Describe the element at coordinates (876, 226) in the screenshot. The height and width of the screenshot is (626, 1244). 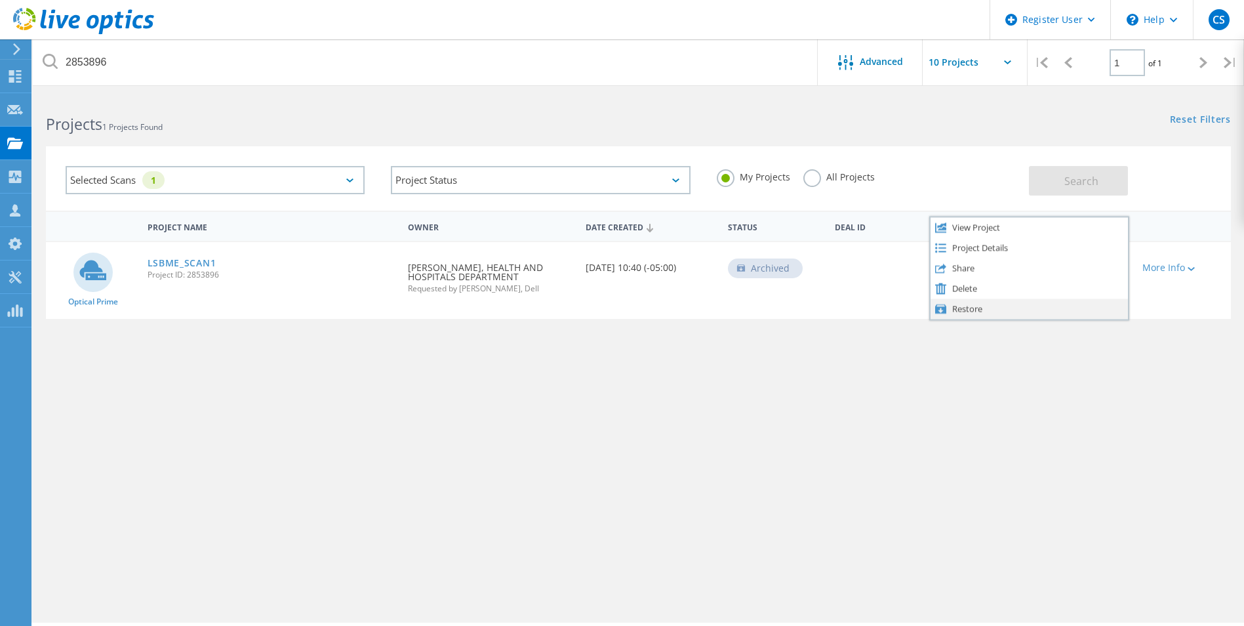
I see `div: Deal Id` at that location.